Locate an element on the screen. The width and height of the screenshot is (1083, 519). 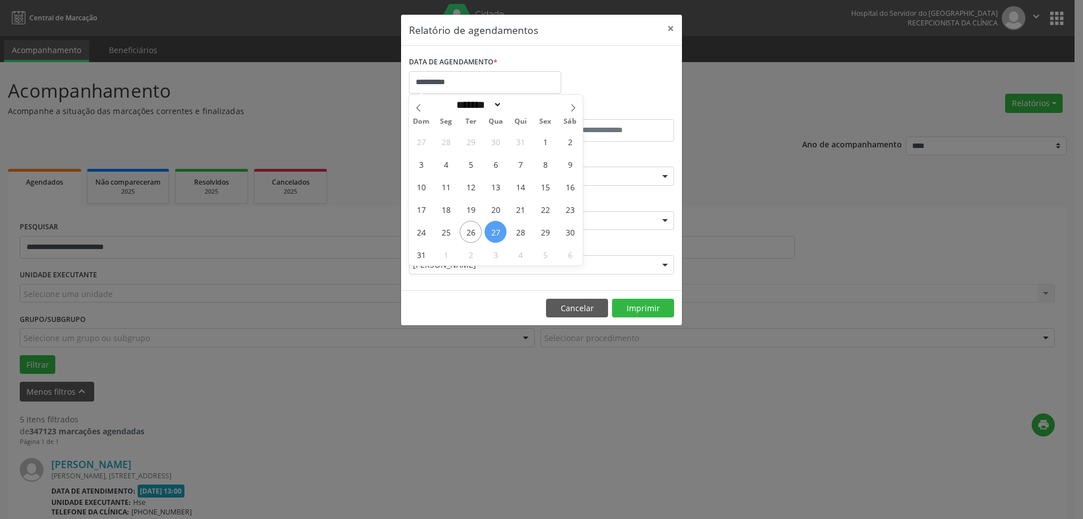
span: Agosto 12, 2025 is located at coordinates (471, 186).